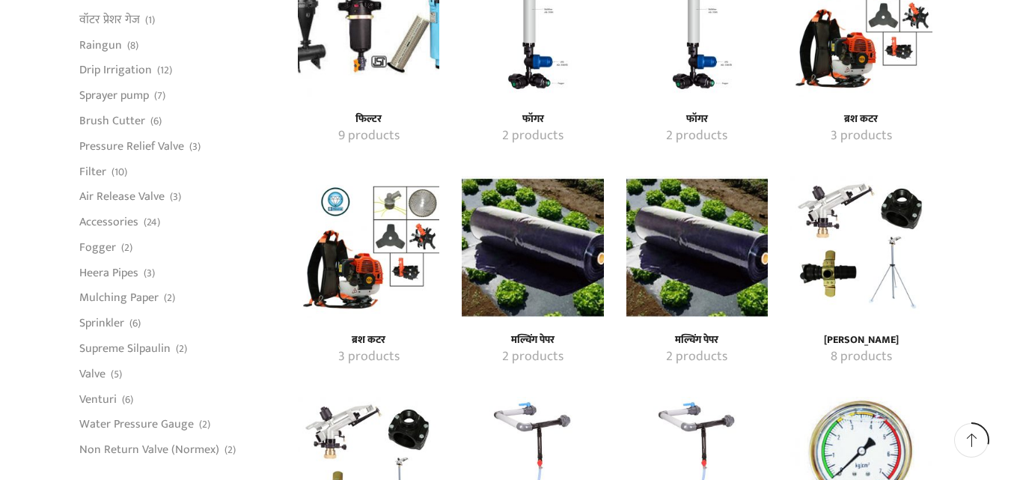 The image size is (1011, 480). I want to click on a: वॉटर प्रेशर गेज, so click(109, 19).